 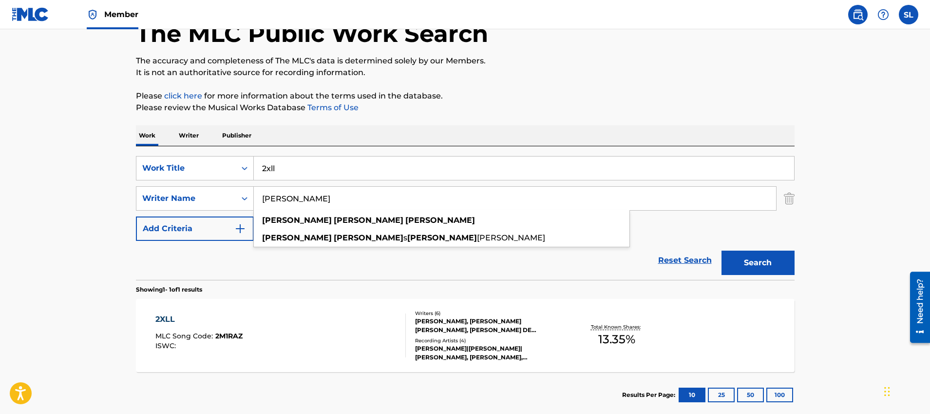 I want to click on p: Results Per Page:, so click(x=650, y=395).